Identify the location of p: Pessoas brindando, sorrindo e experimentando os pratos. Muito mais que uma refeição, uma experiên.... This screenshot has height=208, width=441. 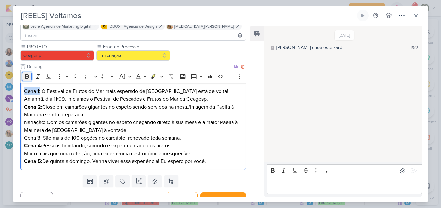
(133, 150).